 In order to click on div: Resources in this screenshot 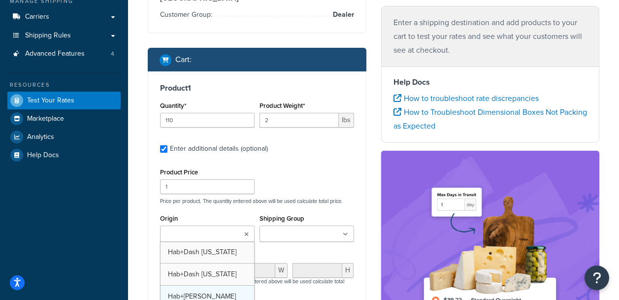, I will do `click(64, 85)`.